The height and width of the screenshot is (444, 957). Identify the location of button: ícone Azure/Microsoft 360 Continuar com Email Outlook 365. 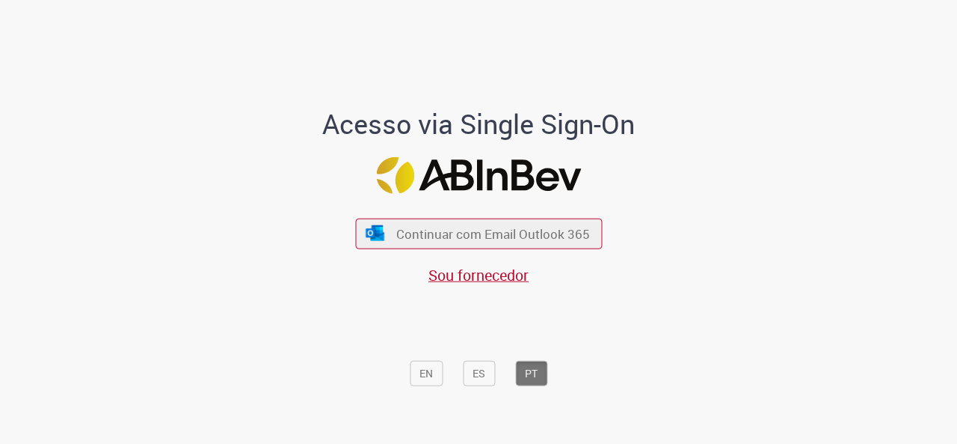
(479, 233).